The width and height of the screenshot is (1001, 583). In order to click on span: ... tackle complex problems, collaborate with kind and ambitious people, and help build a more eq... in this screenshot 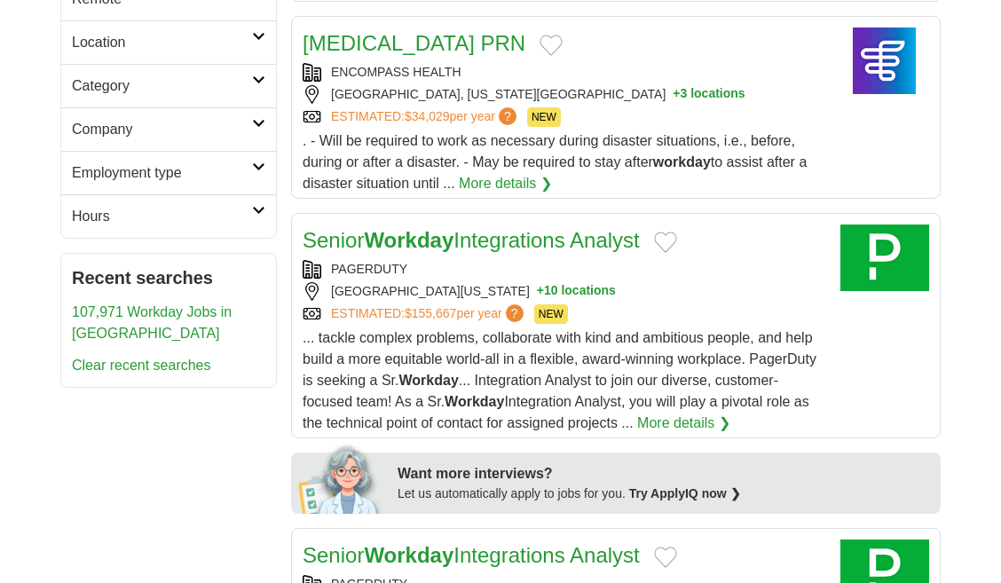, I will do `click(559, 380)`.